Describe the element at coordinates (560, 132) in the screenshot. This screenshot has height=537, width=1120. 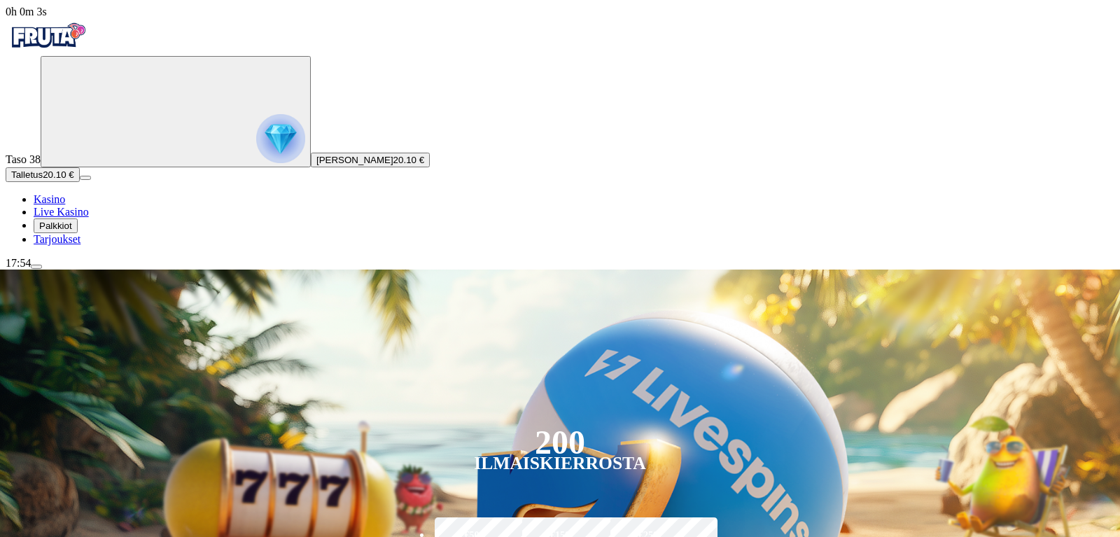
I see `nav: Primary` at that location.